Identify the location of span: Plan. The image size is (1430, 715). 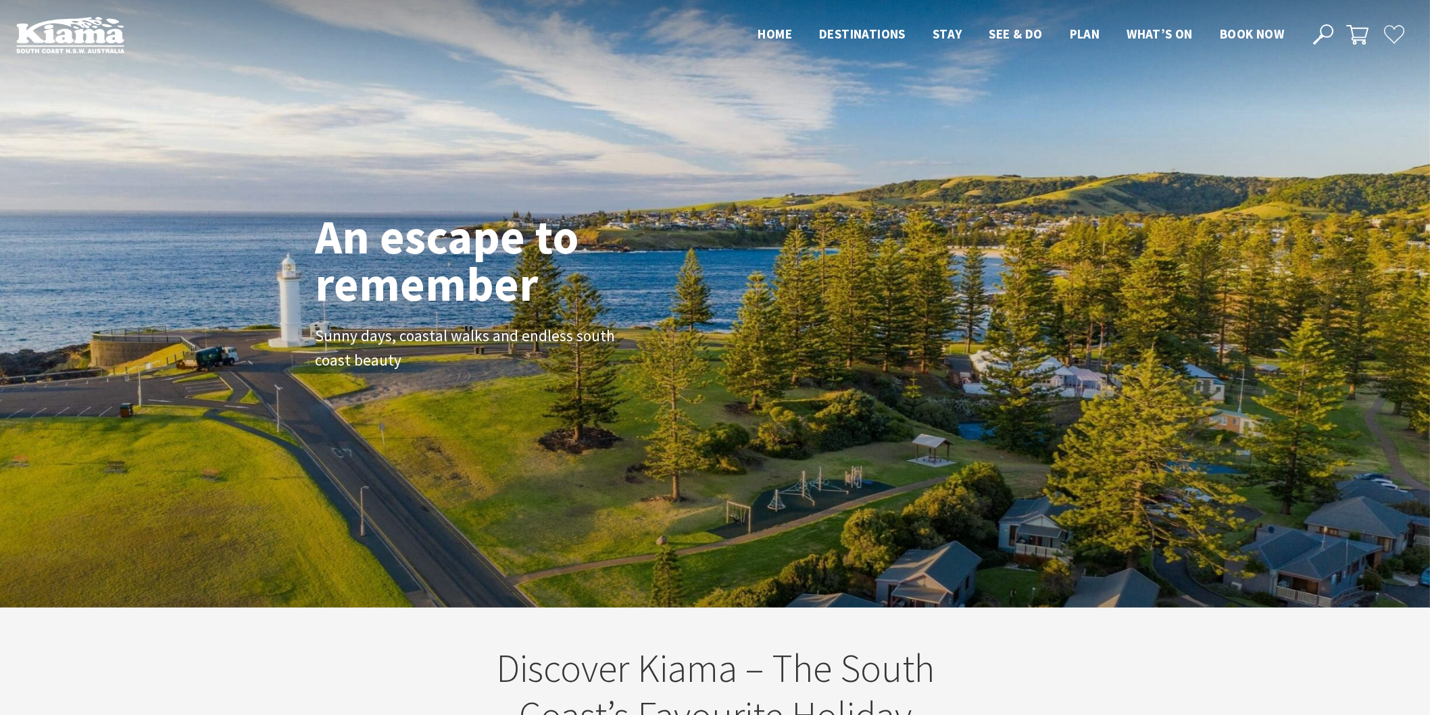
(1085, 34).